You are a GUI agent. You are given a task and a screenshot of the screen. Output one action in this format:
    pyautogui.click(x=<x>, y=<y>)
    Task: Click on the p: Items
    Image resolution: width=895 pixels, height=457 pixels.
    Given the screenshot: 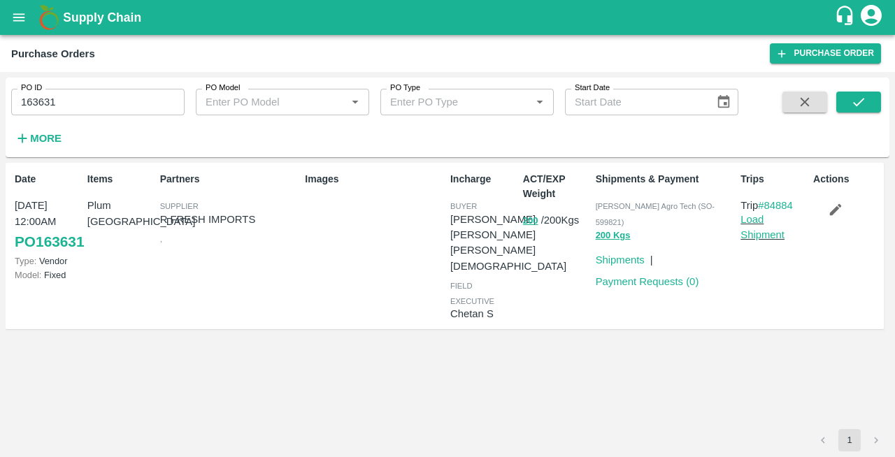 What is the action you would take?
    pyautogui.click(x=121, y=179)
    